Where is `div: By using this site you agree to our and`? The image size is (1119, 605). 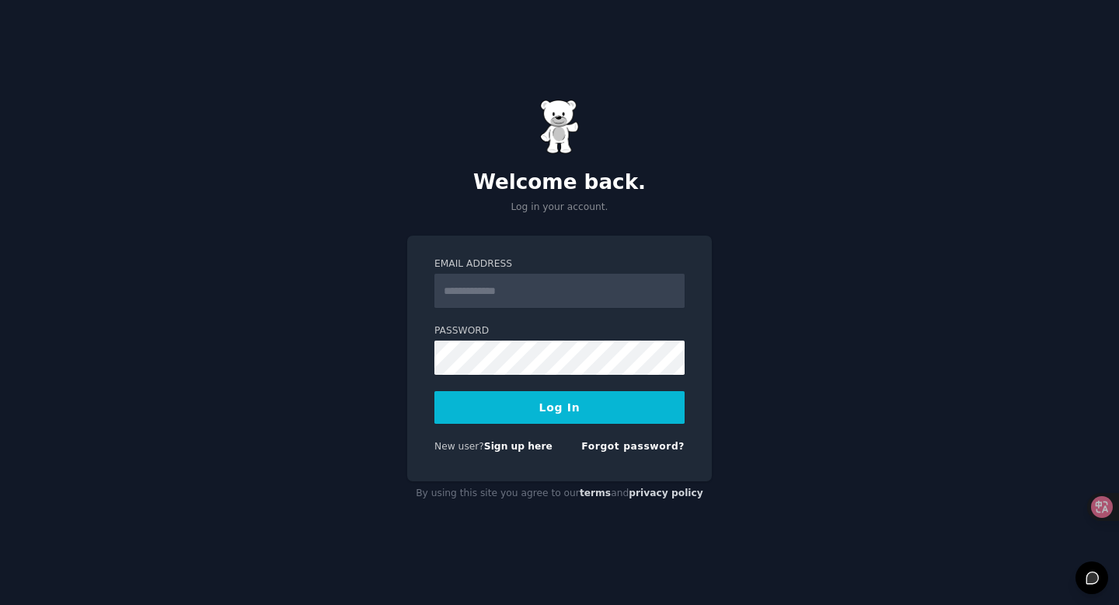
div: By using this site you agree to our and is located at coordinates (560, 494).